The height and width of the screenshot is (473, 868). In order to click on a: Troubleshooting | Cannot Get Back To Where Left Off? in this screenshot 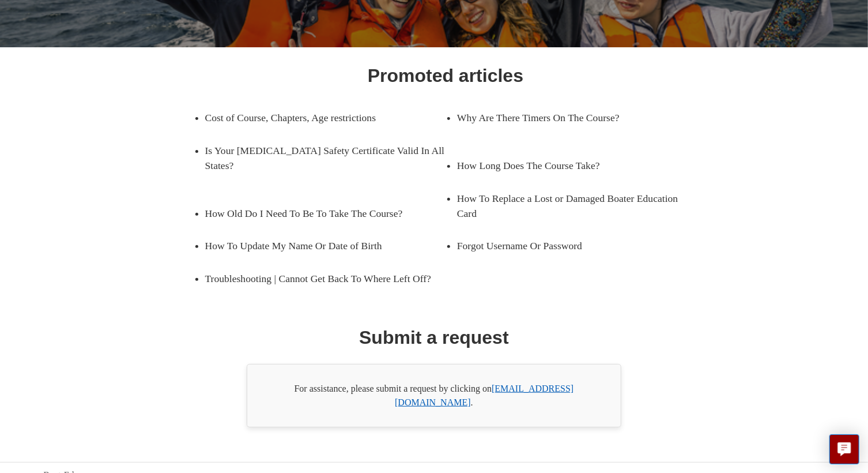, I will do `click(325, 278)`.